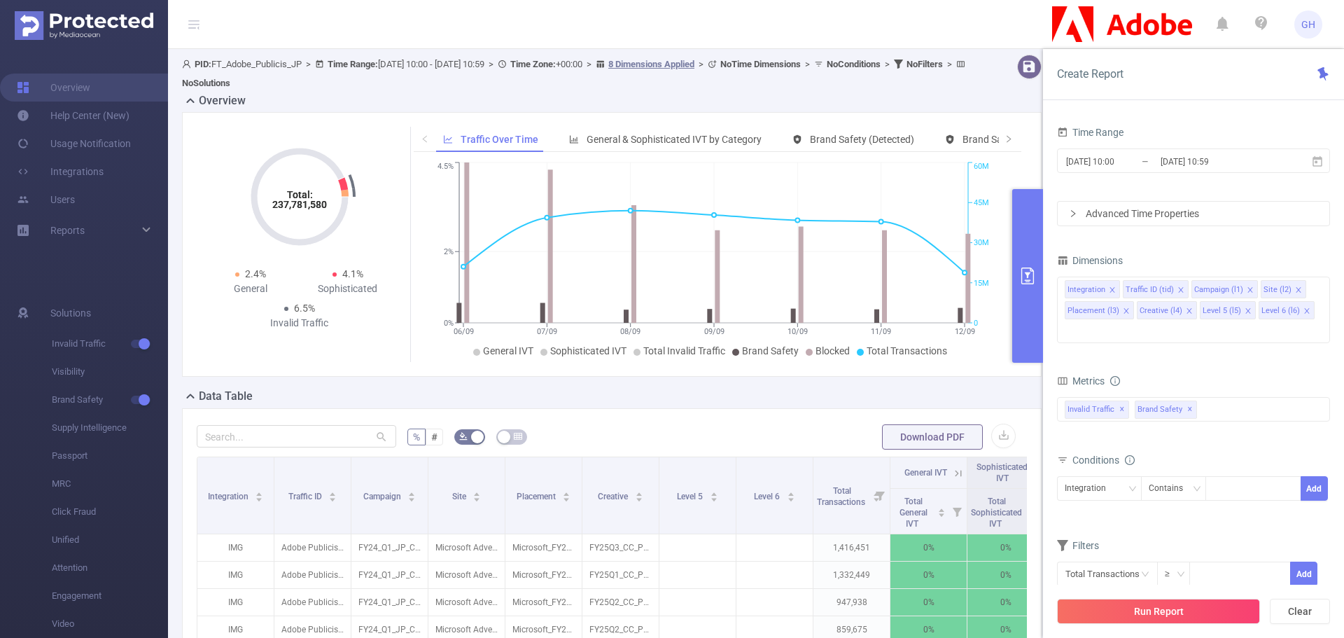 The height and width of the screenshot is (638, 1344). Describe the element at coordinates (976, 323) in the screenshot. I see `tspan: 0` at that location.